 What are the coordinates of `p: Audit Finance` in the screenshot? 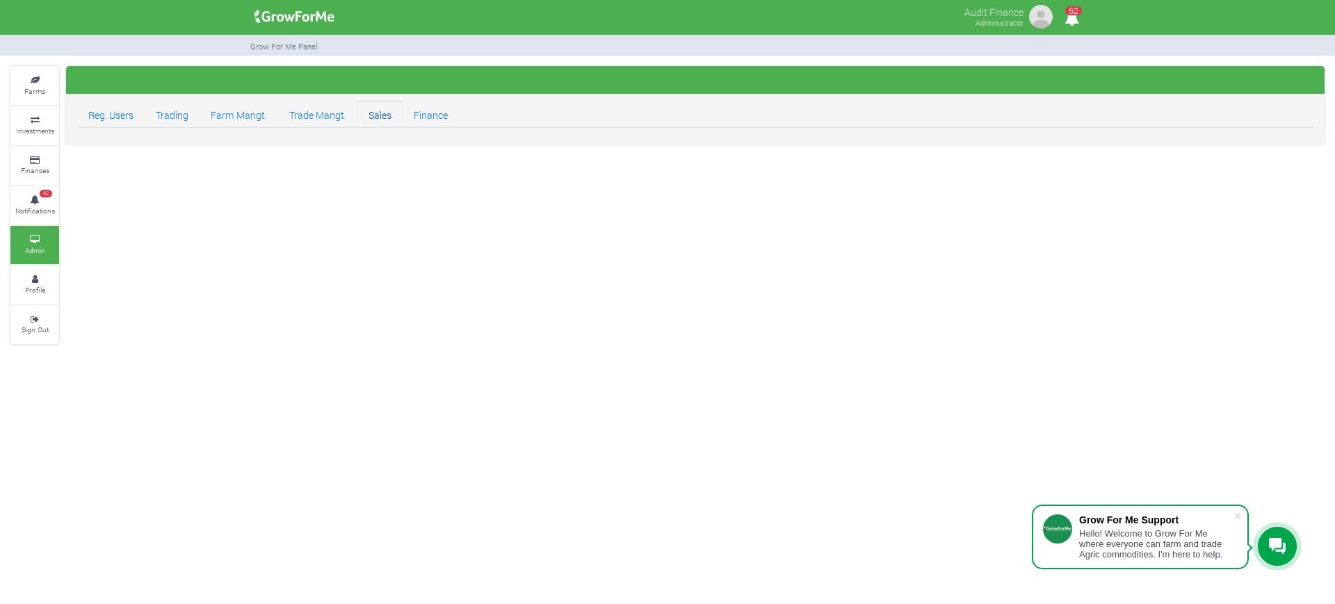 It's located at (994, 11).